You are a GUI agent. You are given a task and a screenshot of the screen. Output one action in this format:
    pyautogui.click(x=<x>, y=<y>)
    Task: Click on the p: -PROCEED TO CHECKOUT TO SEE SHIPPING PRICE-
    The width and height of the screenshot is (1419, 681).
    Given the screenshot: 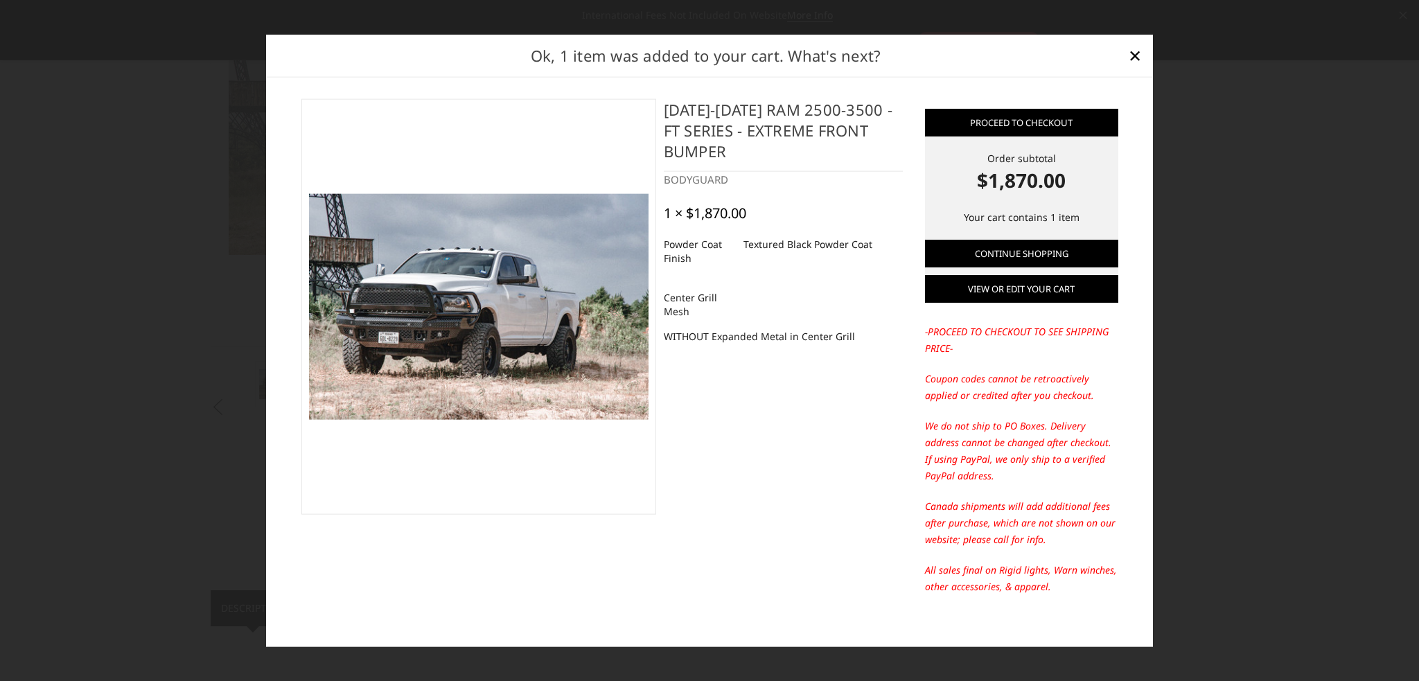 What is the action you would take?
    pyautogui.click(x=1021, y=340)
    